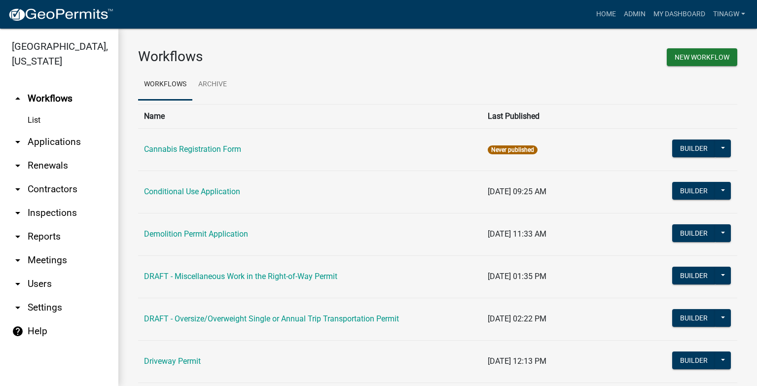 The width and height of the screenshot is (757, 386). I want to click on a: Workflows, so click(165, 85).